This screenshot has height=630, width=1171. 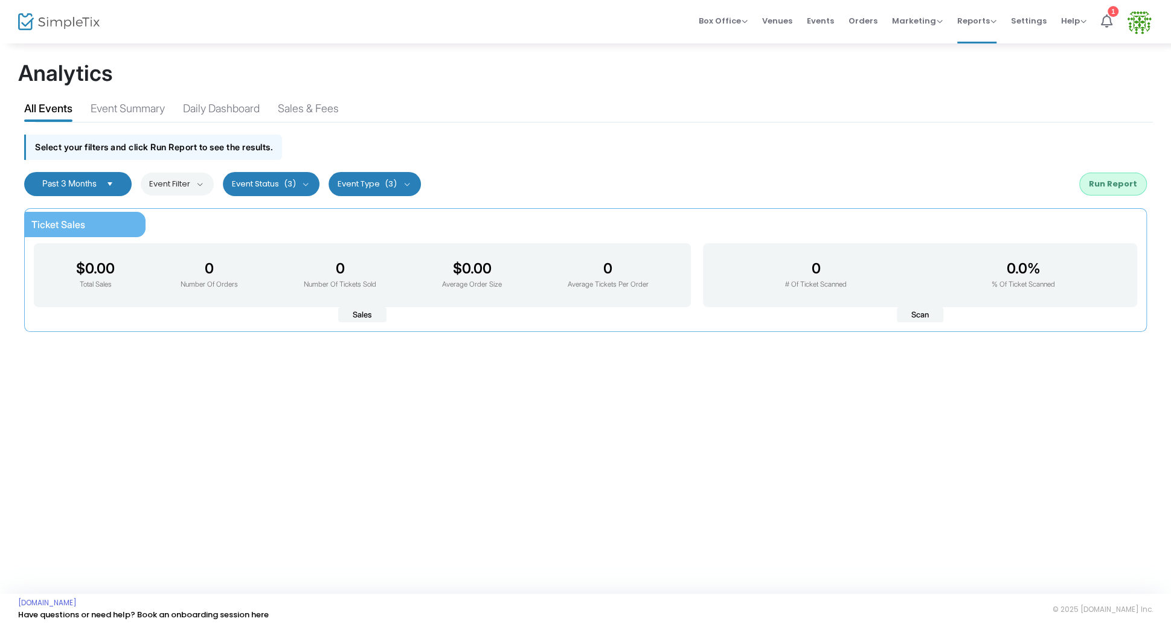 What do you see at coordinates (58, 225) in the screenshot?
I see `span: Ticket Sales` at bounding box center [58, 225].